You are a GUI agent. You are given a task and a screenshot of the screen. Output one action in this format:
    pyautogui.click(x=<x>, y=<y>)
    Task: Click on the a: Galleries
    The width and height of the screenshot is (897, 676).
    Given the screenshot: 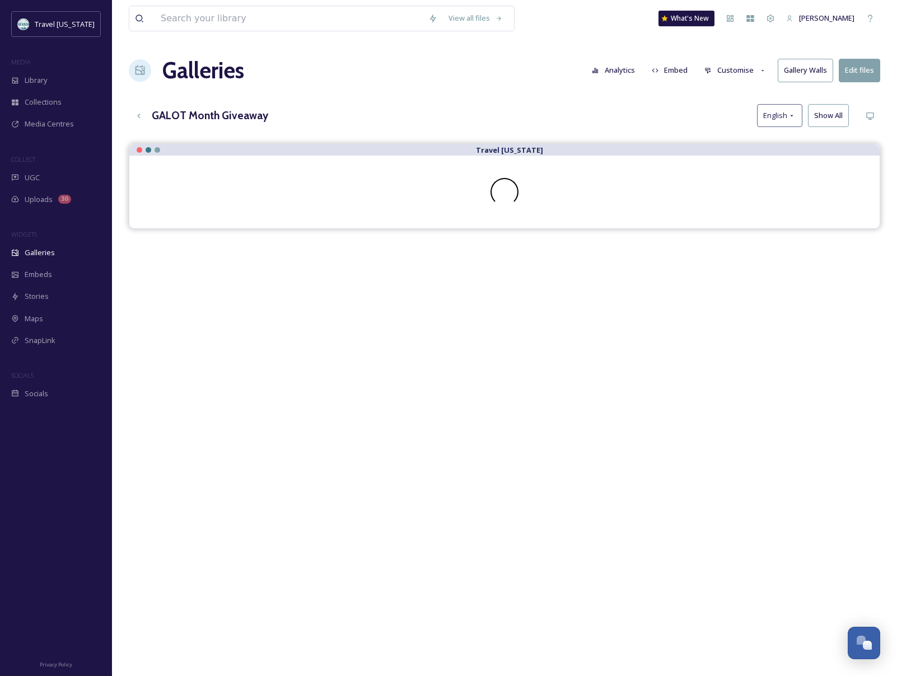 What is the action you would take?
    pyautogui.click(x=203, y=71)
    